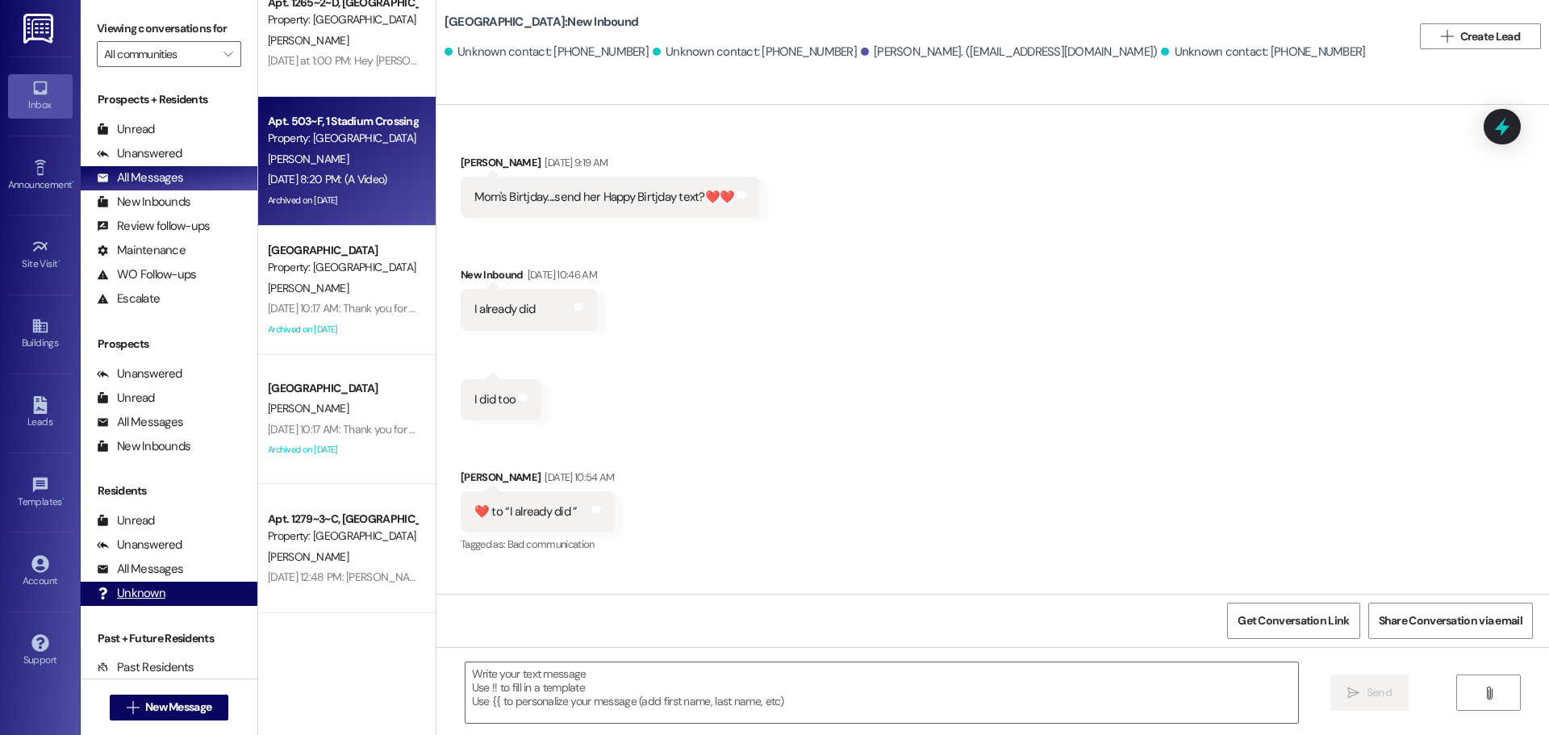 This screenshot has height=735, width=1549. I want to click on span: Get Conversation Link, so click(1293, 620).